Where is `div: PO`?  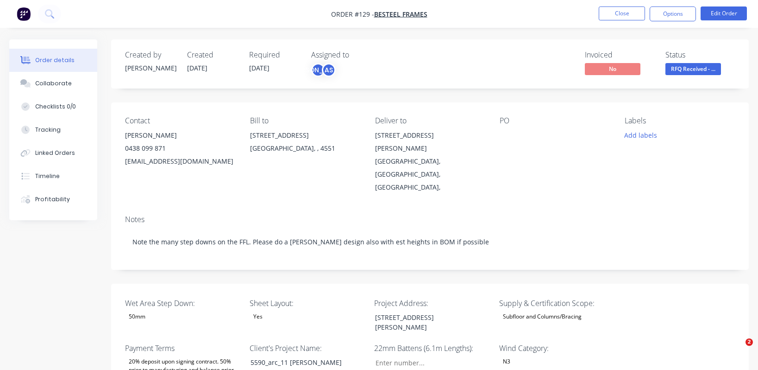 div: PO is located at coordinates (555, 120).